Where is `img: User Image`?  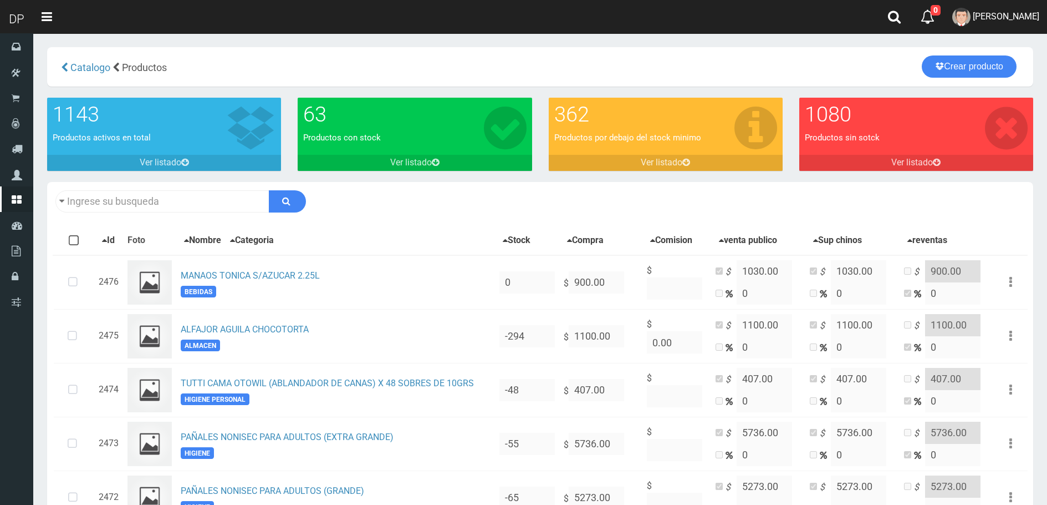 img: User Image is located at coordinates (962, 17).